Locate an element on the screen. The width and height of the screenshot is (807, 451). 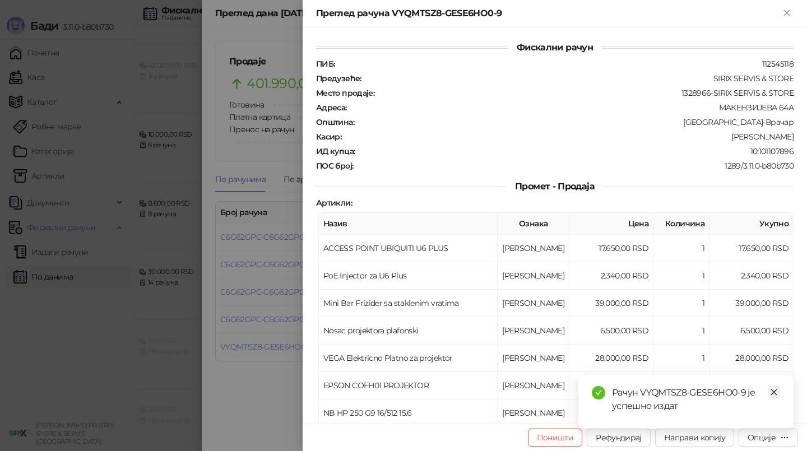
div: SIRIX SERVIS & STORE is located at coordinates (578, 78).